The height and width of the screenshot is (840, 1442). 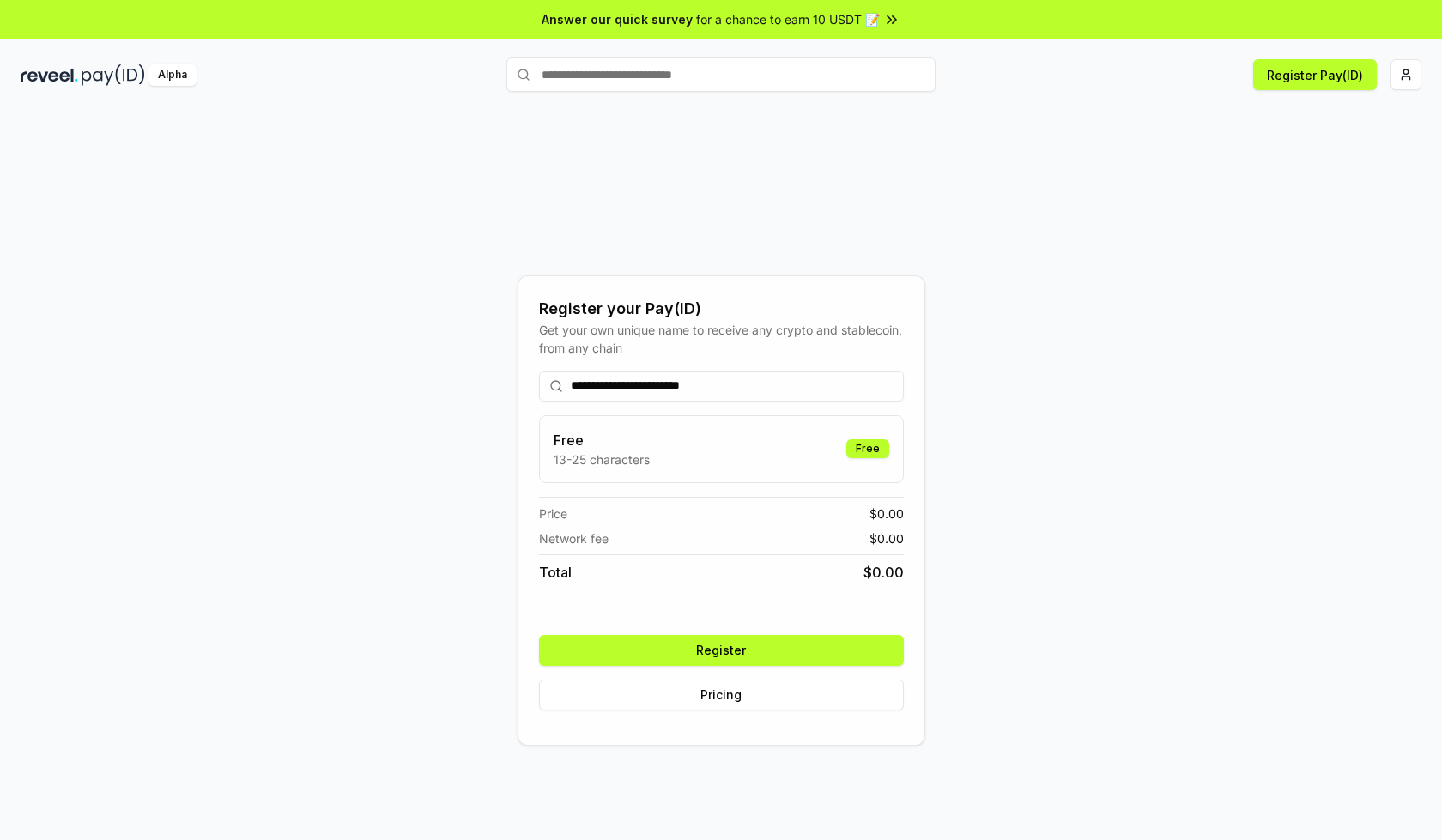 I want to click on div: Register your Pay(ID), so click(x=721, y=309).